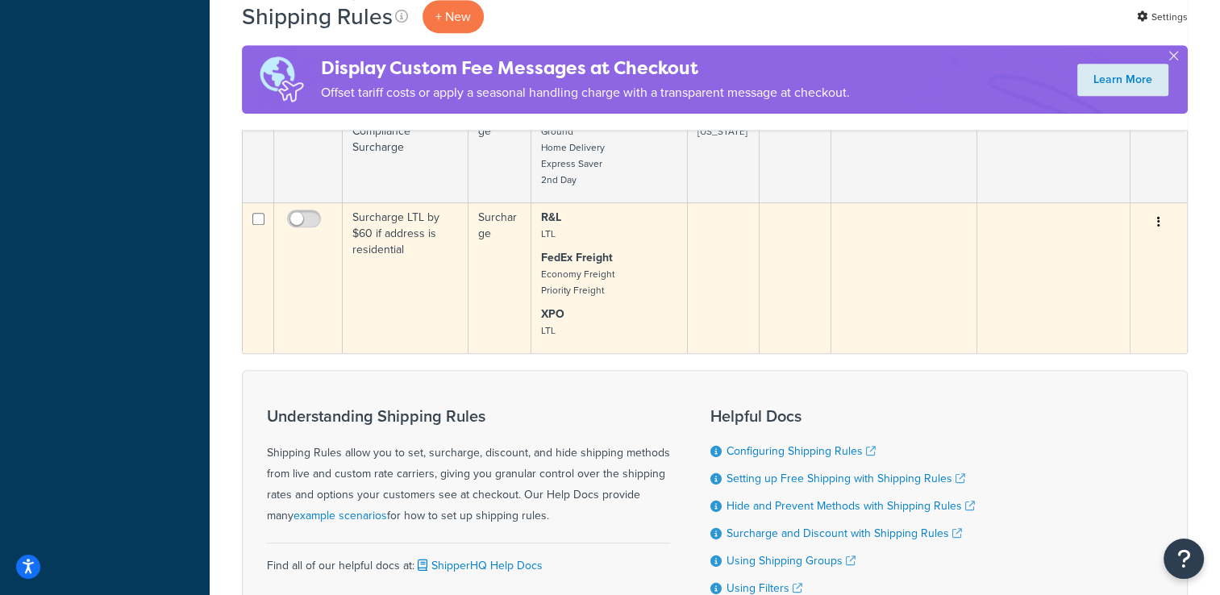 This screenshot has width=1220, height=595. Describe the element at coordinates (577, 282) in the screenshot. I see `small: Economy Freight Priority Freight` at that location.